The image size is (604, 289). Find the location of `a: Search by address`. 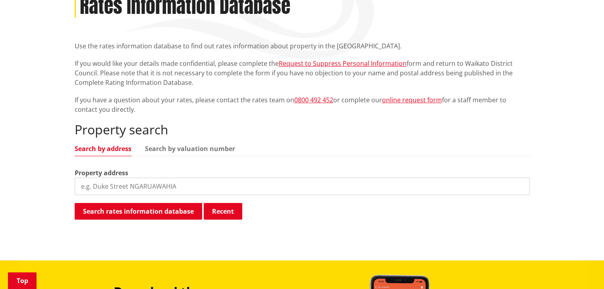

a: Search by address is located at coordinates (103, 149).